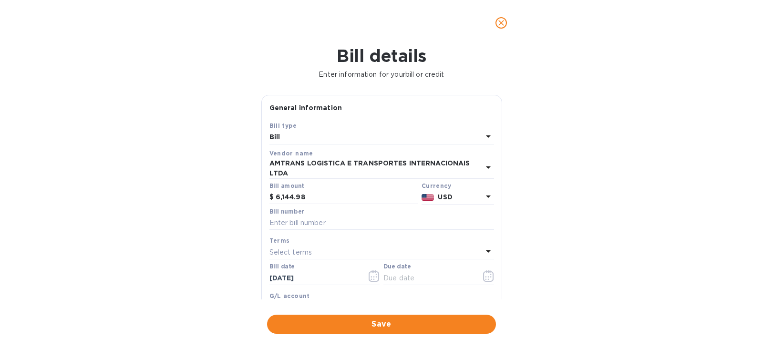 This screenshot has height=349, width=763. I want to click on p: Enter information for your bill or credit, so click(381, 74).